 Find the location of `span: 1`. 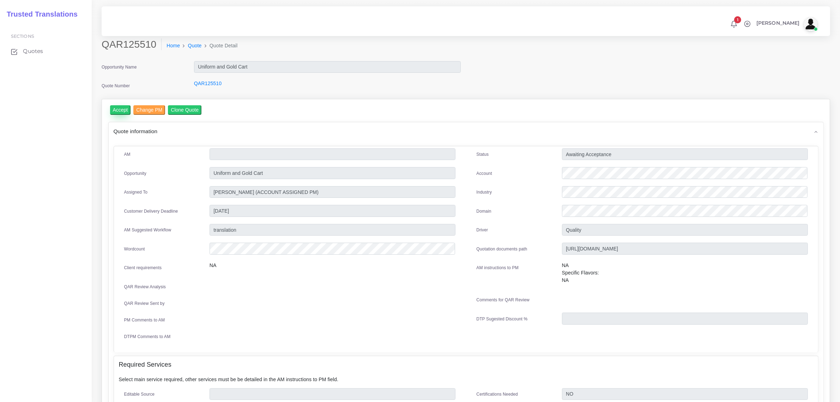

span: 1 is located at coordinates (738, 20).